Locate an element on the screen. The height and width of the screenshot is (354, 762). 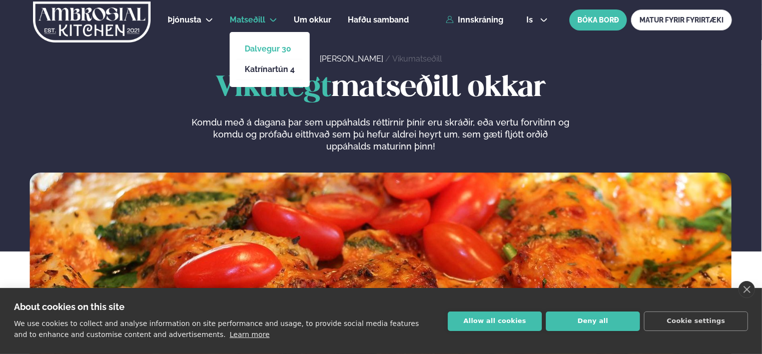
span: Matseðill is located at coordinates (247, 20).